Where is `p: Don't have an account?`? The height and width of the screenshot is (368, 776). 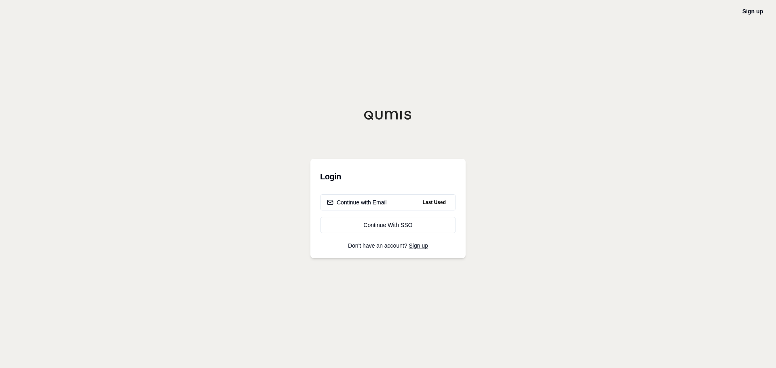 p: Don't have an account? is located at coordinates (388, 246).